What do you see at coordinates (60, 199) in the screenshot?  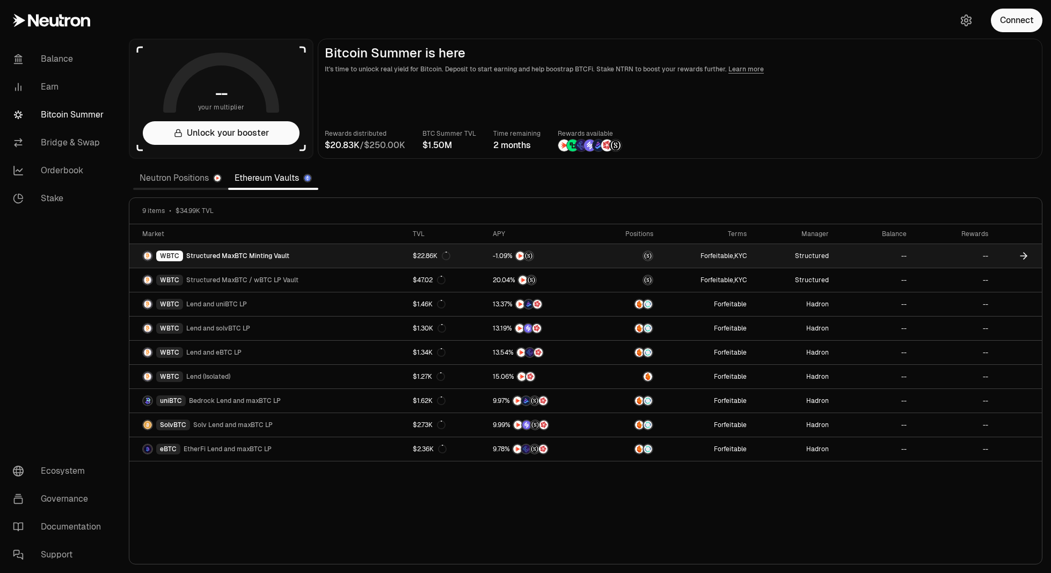 I see `a: Stake` at bounding box center [60, 199].